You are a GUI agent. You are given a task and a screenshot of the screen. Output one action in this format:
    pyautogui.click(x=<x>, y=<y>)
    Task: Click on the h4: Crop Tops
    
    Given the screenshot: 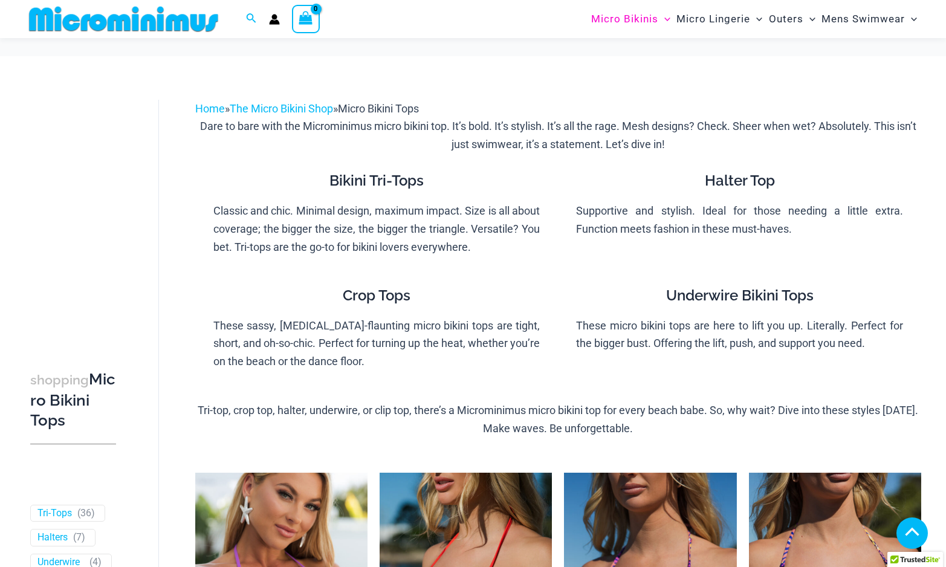 What is the action you would take?
    pyautogui.click(x=377, y=296)
    